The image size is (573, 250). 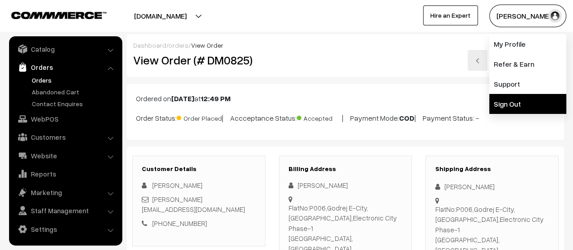 What do you see at coordinates (346, 169) in the screenshot?
I see `h3: Billing Address` at bounding box center [346, 169].